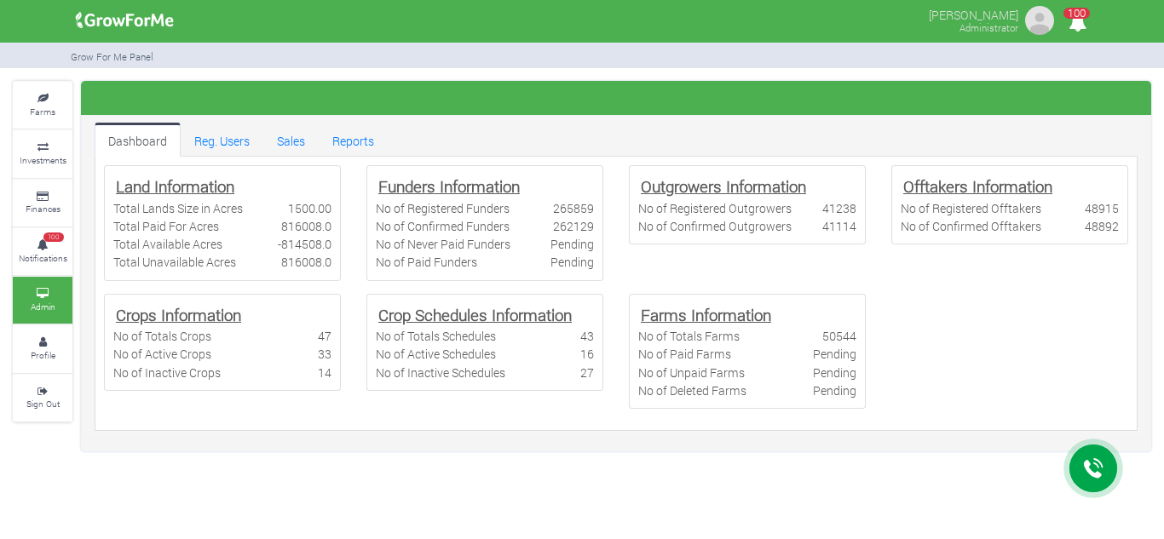  What do you see at coordinates (325, 336) in the screenshot?
I see `div: 47` at bounding box center [325, 336].